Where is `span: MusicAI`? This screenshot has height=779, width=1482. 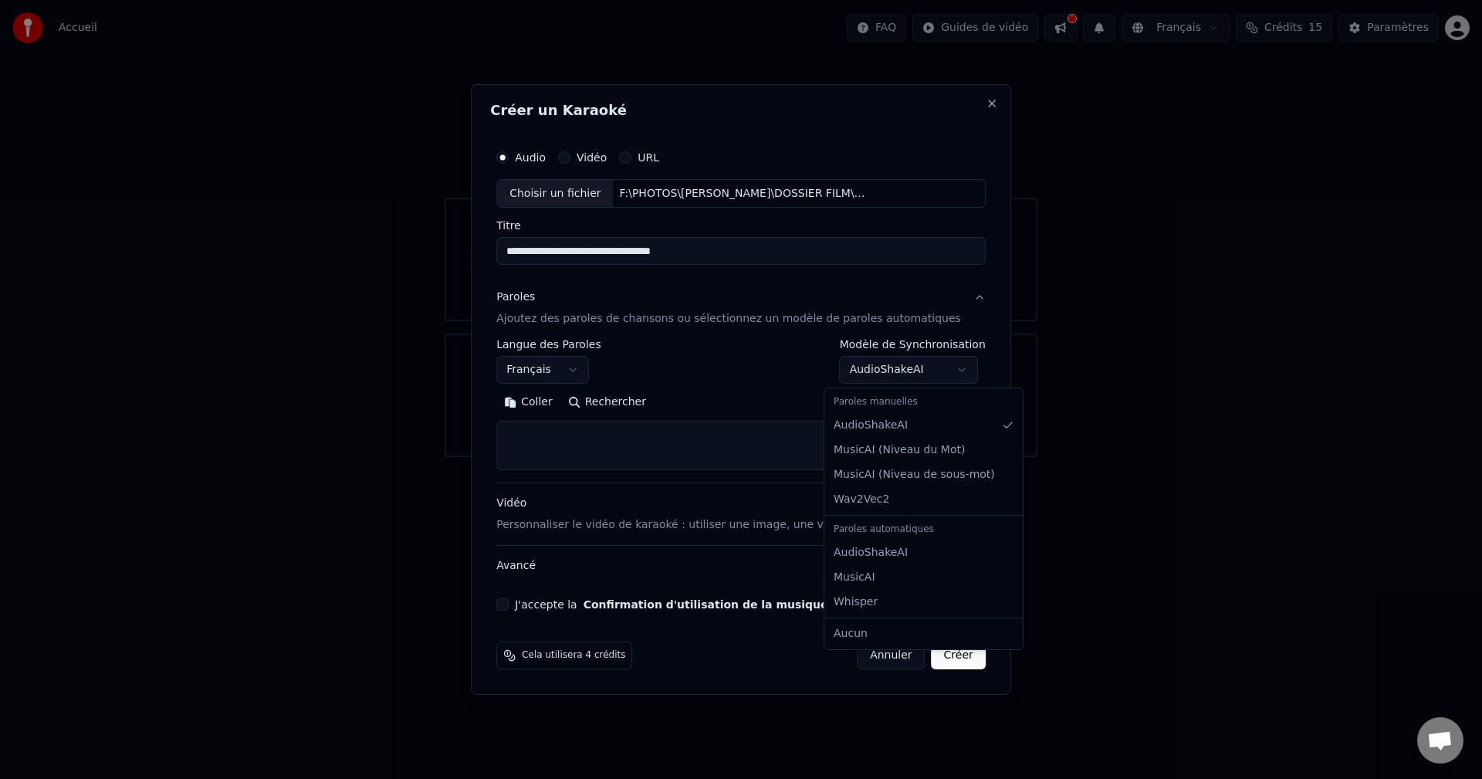
span: MusicAI is located at coordinates (855, 577).